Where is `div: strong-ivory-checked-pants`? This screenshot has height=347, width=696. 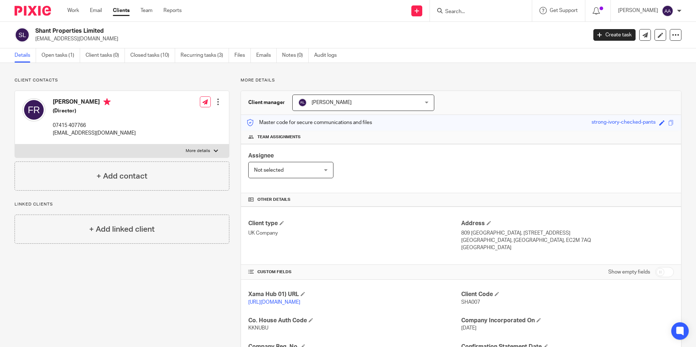 div: strong-ivory-checked-pants is located at coordinates (624, 123).